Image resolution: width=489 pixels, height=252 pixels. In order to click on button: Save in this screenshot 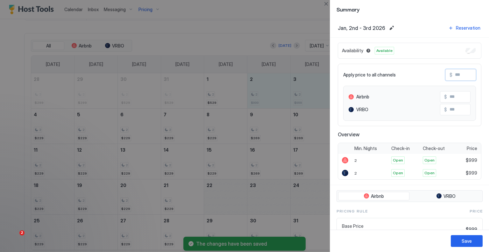, I will do `click(466, 241)`.